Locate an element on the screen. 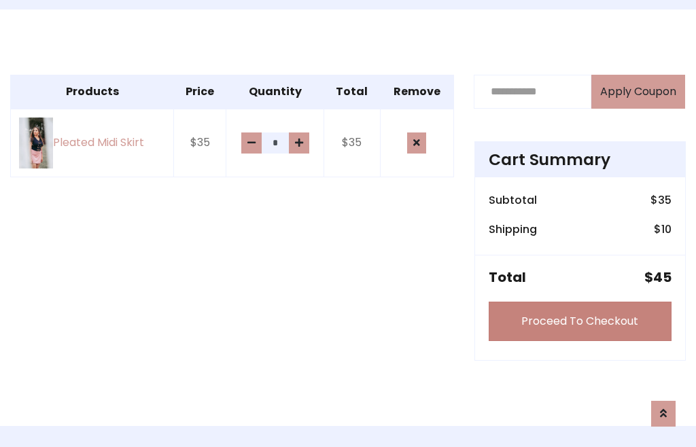  th: Price is located at coordinates (200, 92).